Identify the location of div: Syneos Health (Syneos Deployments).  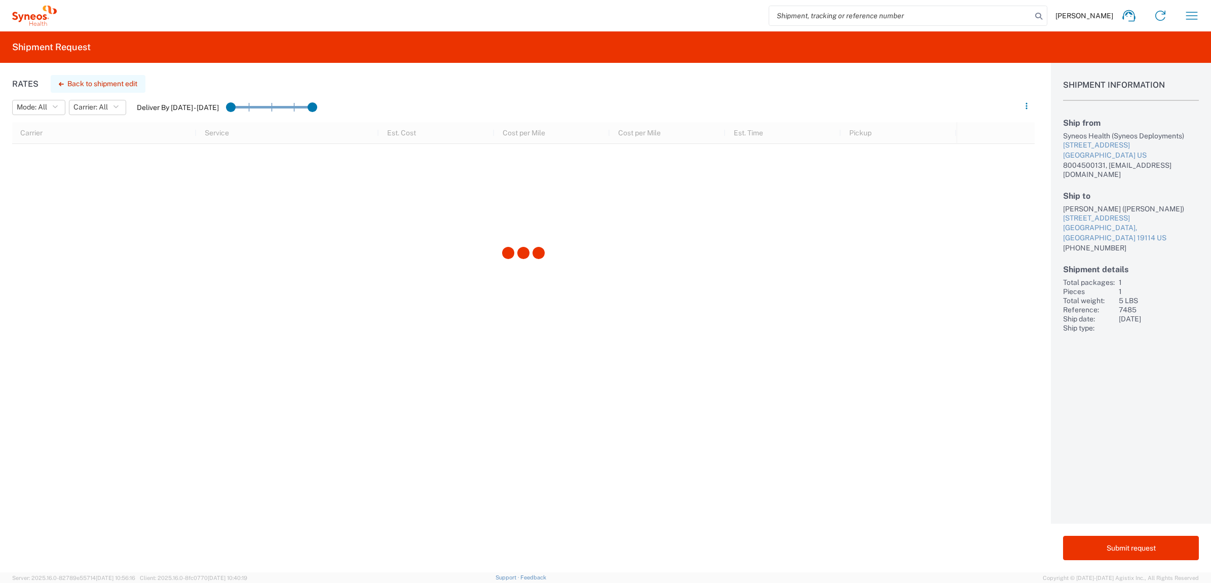
(1131, 136).